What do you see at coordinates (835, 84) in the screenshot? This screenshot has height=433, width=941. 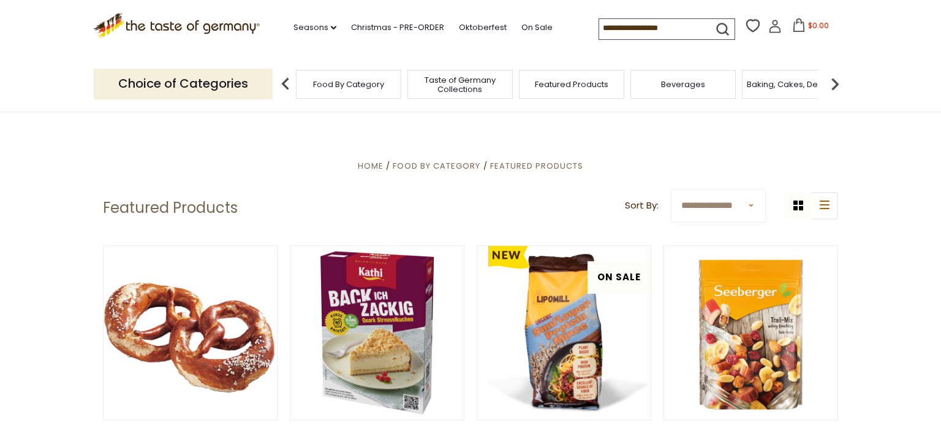 I see `img: next arrow` at bounding box center [835, 84].